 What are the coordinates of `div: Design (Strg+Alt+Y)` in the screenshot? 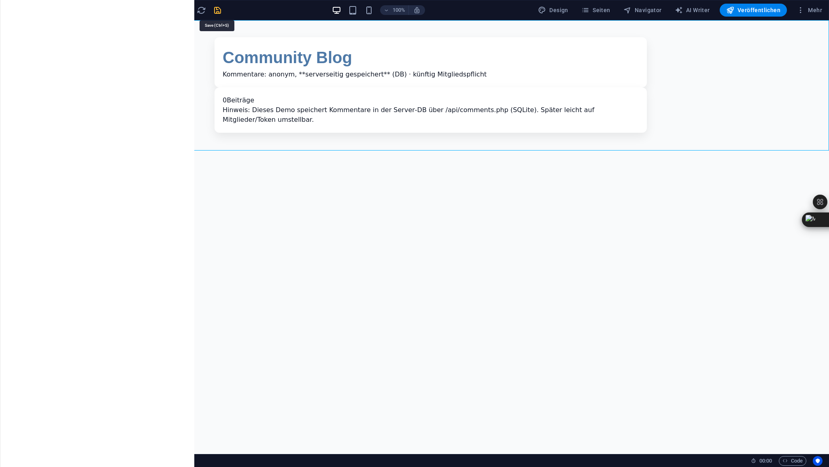 It's located at (553, 10).